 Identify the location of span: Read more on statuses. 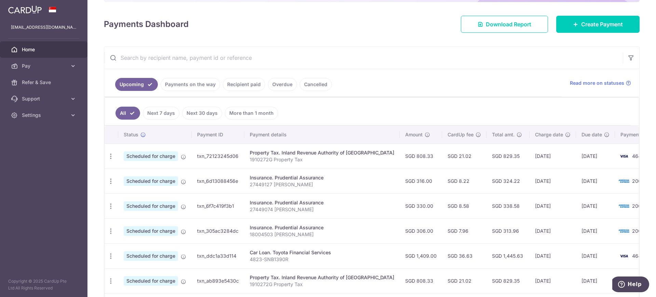
(597, 83).